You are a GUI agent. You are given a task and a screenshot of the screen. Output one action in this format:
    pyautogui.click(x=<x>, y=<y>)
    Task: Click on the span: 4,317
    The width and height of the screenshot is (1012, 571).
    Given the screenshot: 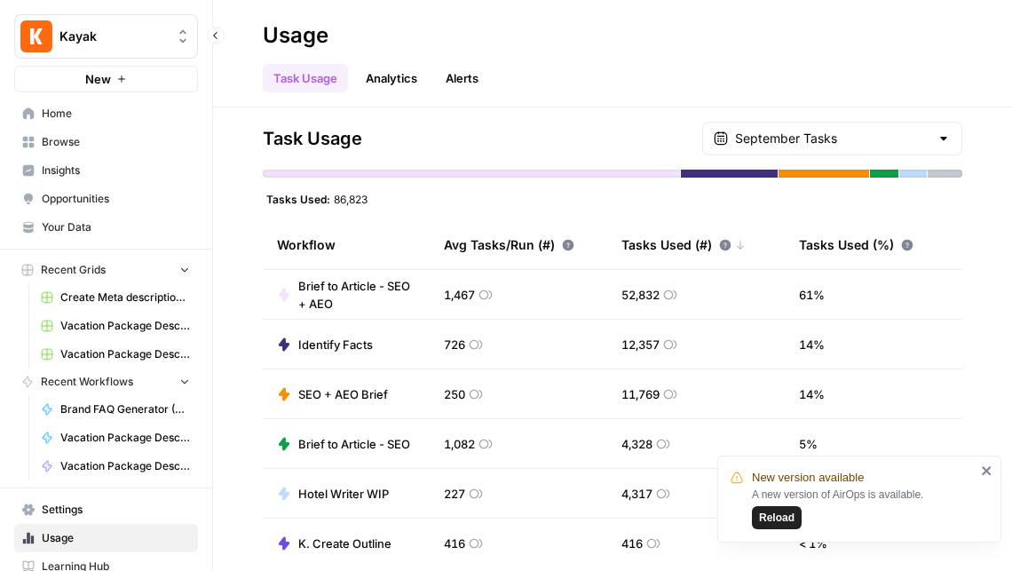 What is the action you would take?
    pyautogui.click(x=636, y=493)
    